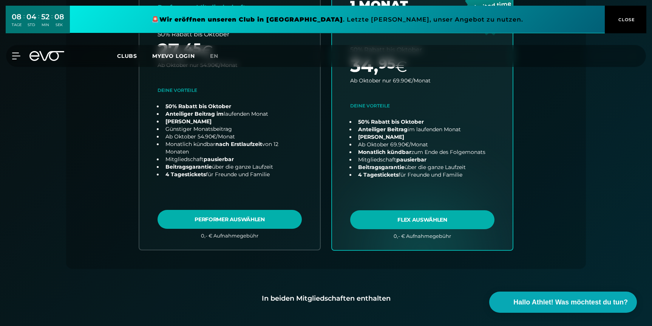  I want to click on a: en, so click(219, 56).